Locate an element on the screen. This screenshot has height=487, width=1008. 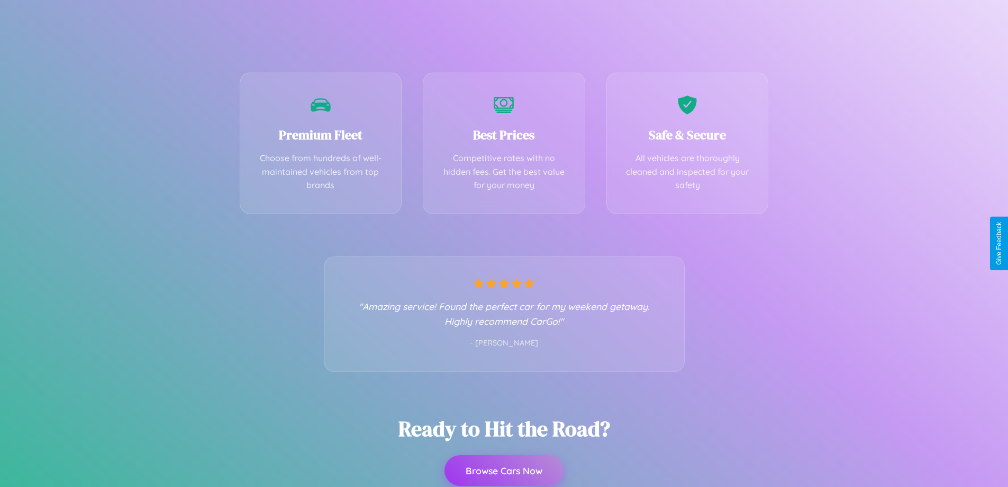
h3: Premium Fleet is located at coordinates (321, 134).